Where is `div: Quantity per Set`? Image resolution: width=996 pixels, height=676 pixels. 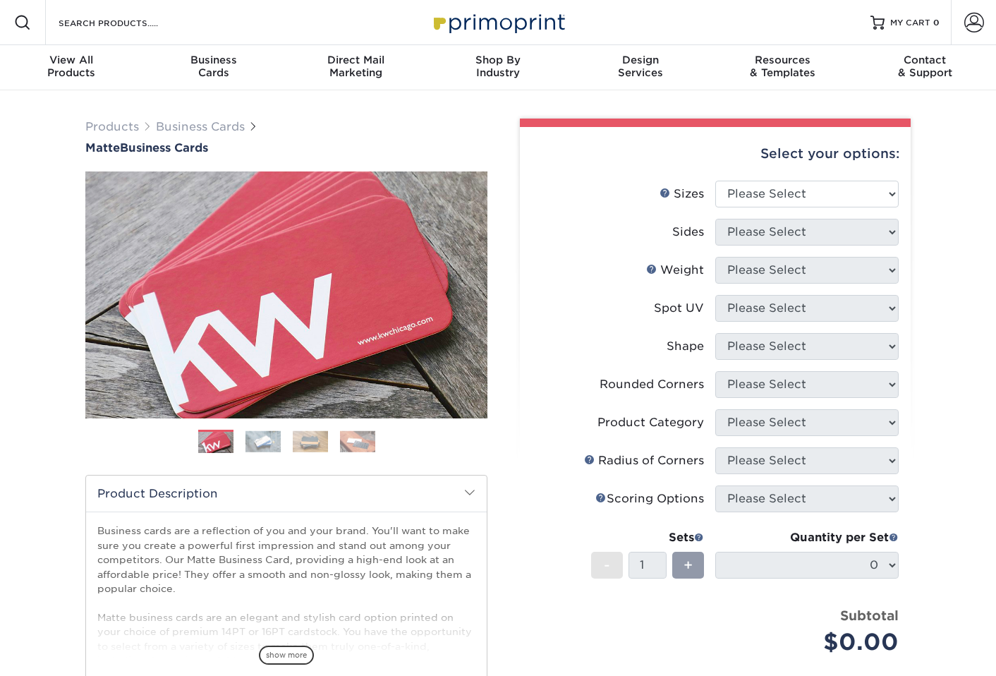
div: Quantity per Set is located at coordinates (807, 537).